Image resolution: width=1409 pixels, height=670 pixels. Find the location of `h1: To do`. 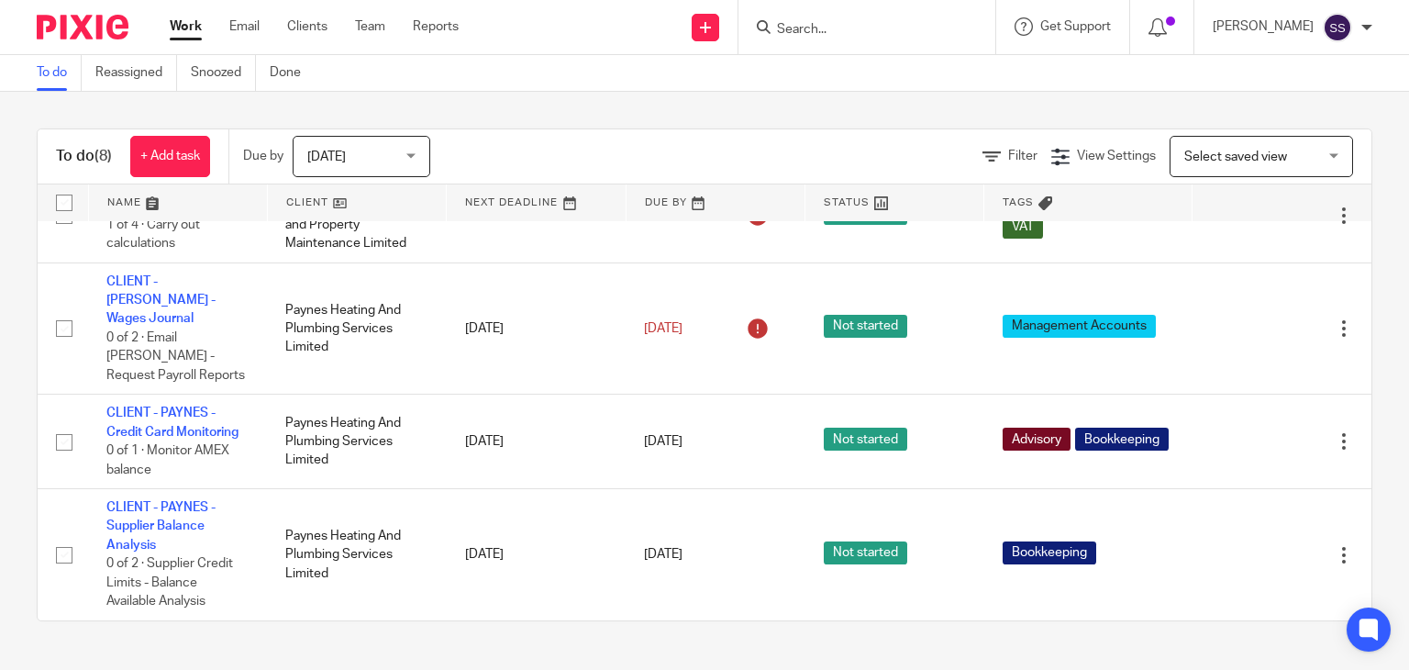

h1: To do is located at coordinates (83, 156).